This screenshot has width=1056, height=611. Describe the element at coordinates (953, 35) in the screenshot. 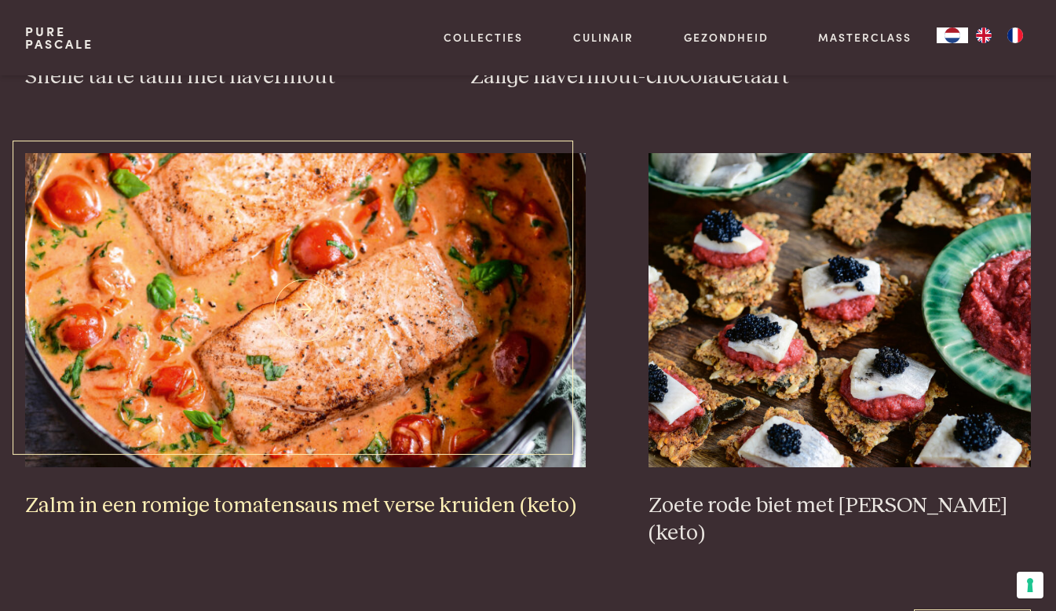

I see `div: Language` at that location.